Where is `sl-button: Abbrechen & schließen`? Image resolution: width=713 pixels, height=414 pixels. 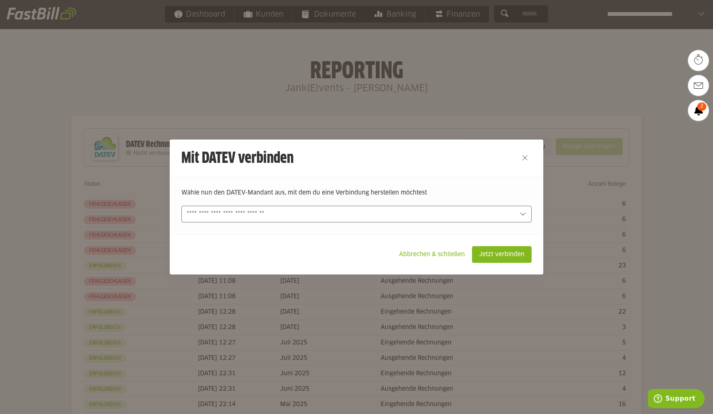 sl-button: Abbrechen & schließen is located at coordinates (432, 255).